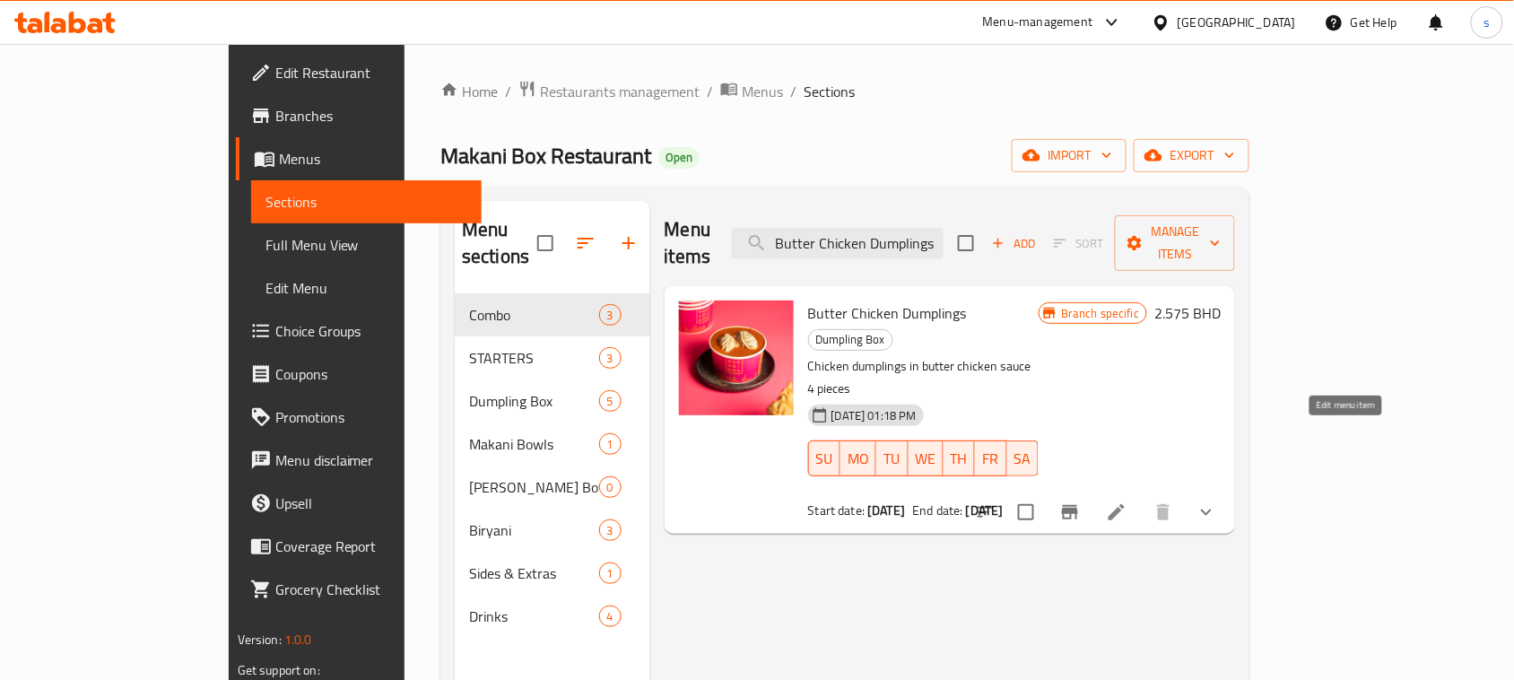 Image resolution: width=1514 pixels, height=680 pixels. What do you see at coordinates (858, 458) in the screenshot?
I see `span: MO` at bounding box center [858, 458].